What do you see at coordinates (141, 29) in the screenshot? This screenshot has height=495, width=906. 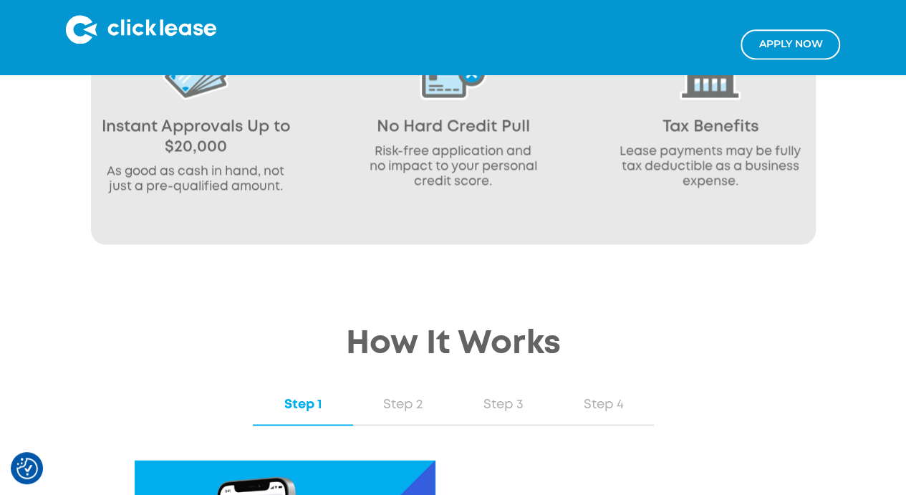 I see `img: Clicklease logo` at bounding box center [141, 29].